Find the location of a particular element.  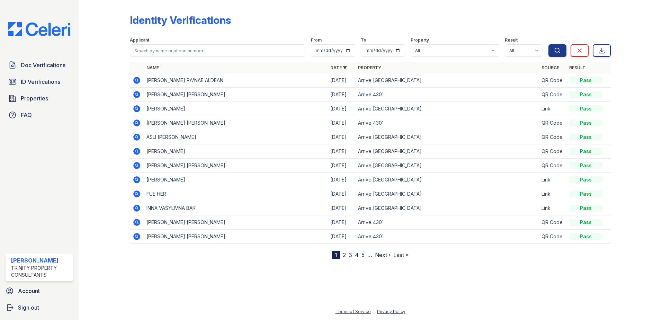

a: Properties is located at coordinates (39, 98).